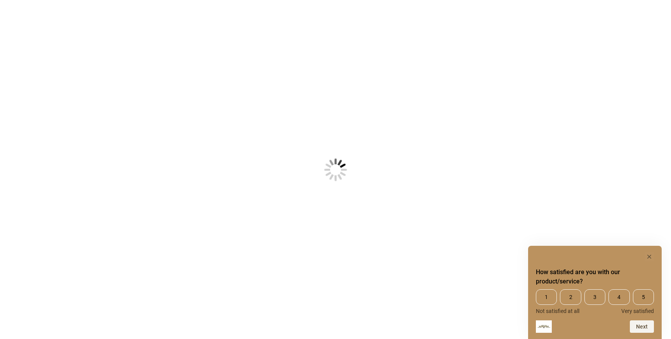  Describe the element at coordinates (644, 297) in the screenshot. I see `span: 5` at that location.